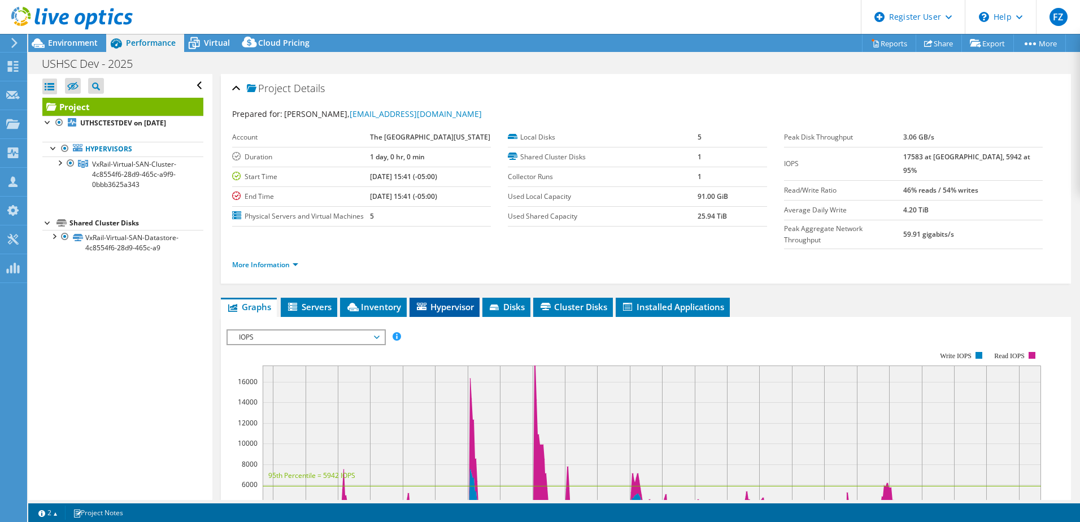  What do you see at coordinates (73, 42) in the screenshot?
I see `span: Environment` at bounding box center [73, 42].